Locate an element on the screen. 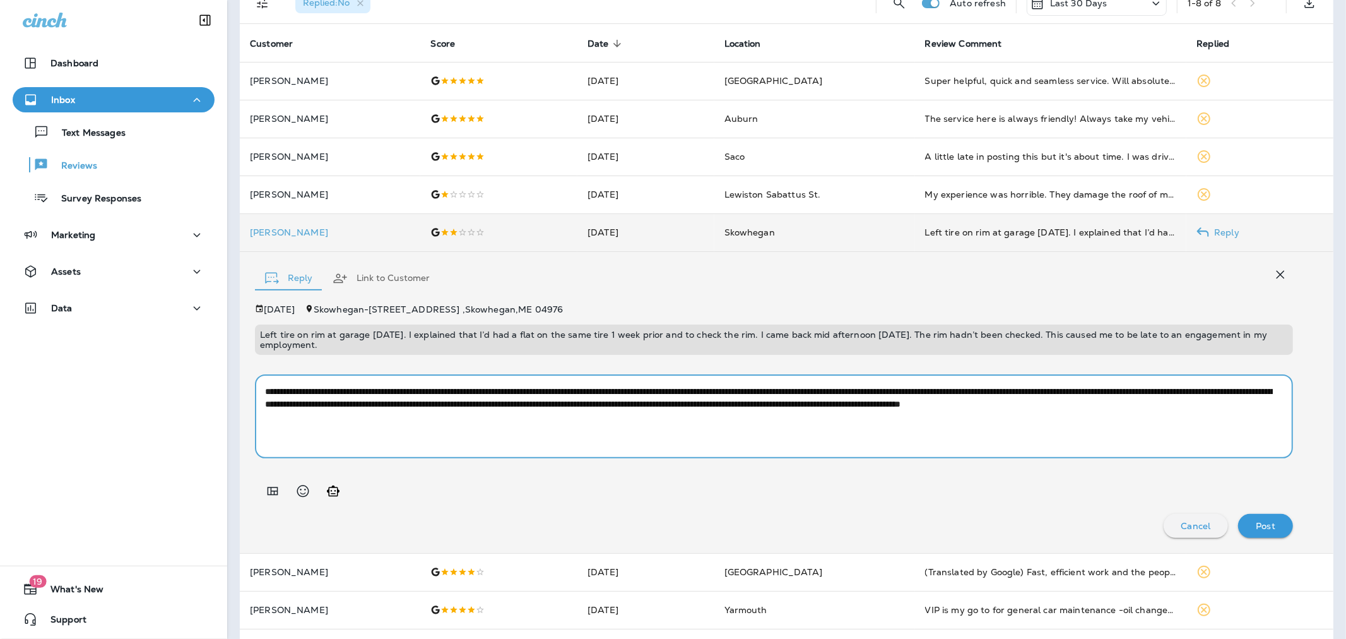 The width and height of the screenshot is (1346, 639). p: Text Messages is located at coordinates (87, 133).